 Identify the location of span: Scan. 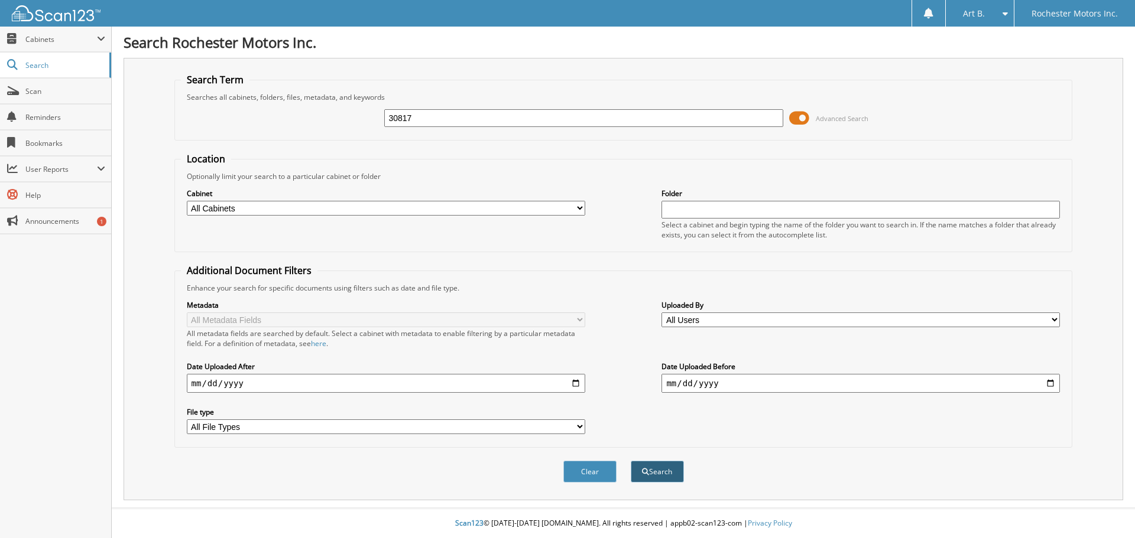
(65, 91).